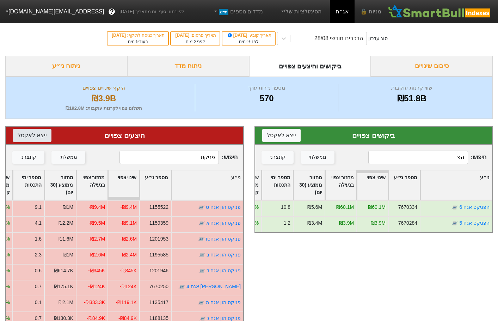  Describe the element at coordinates (474, 207) in the screenshot. I see `a: הפניקס אגח 6` at that location.